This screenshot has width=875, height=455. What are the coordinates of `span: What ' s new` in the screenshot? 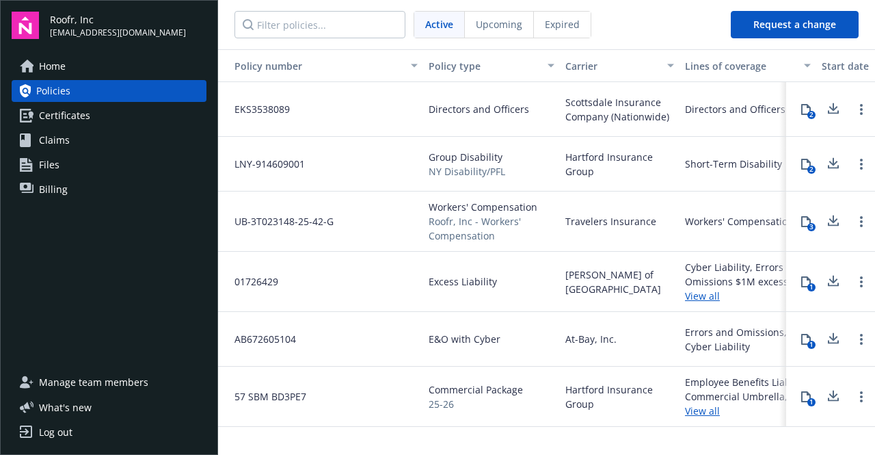 It's located at (65, 407).